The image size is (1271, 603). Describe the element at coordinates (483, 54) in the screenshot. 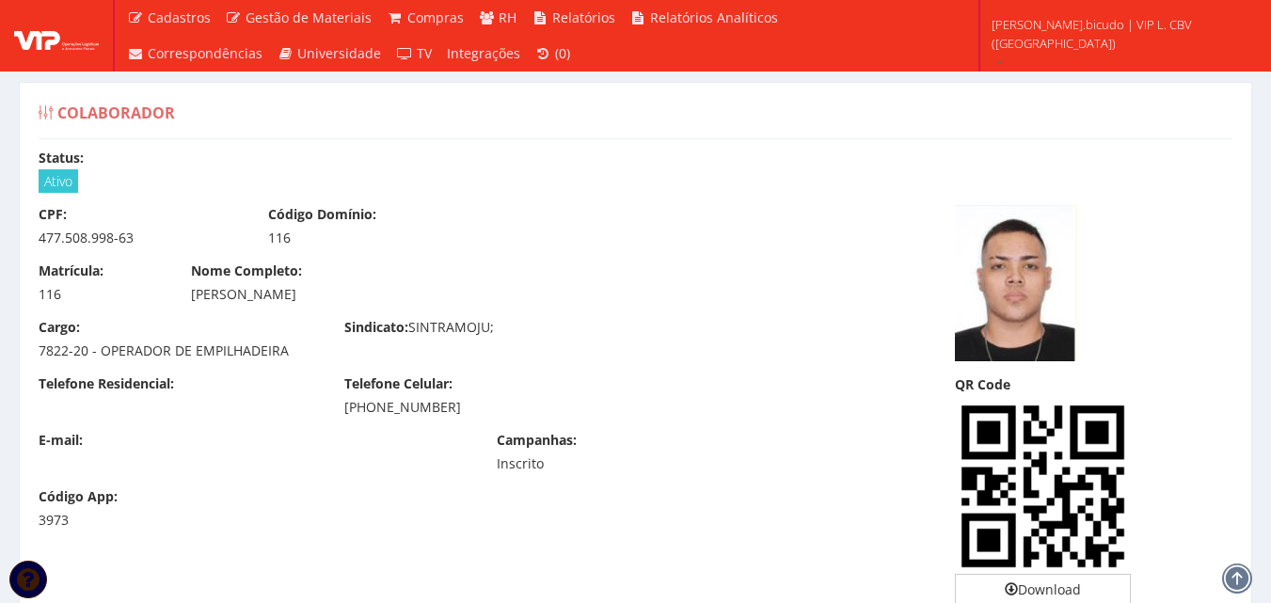

I see `a: Integrações` at that location.